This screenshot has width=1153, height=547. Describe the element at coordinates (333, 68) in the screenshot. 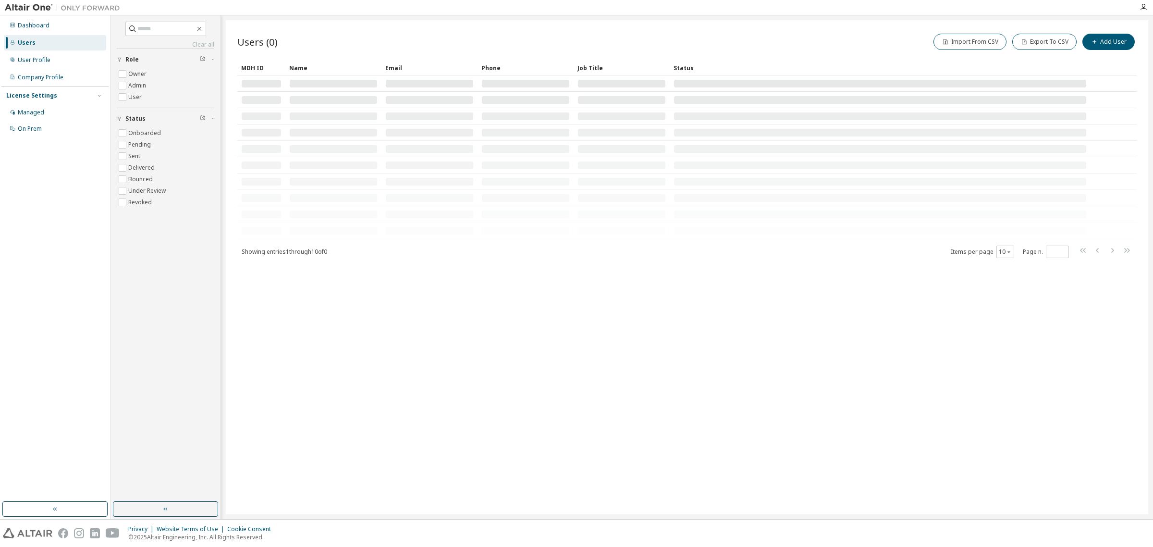

I see `div: Name` at that location.